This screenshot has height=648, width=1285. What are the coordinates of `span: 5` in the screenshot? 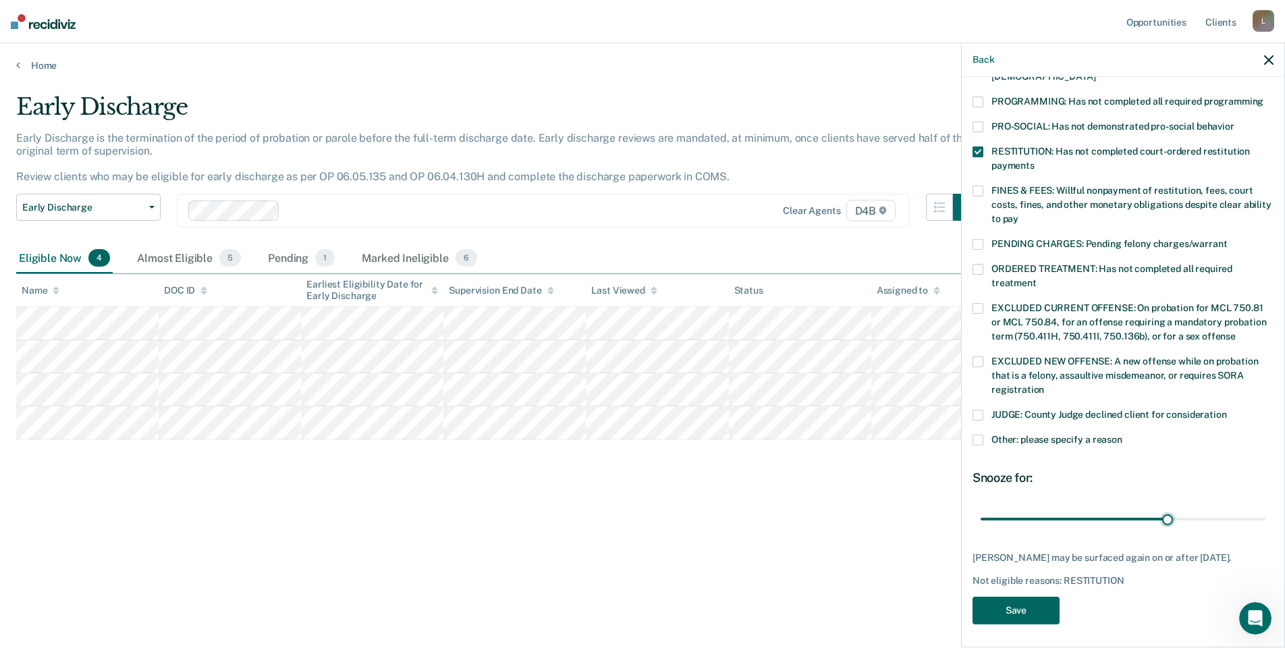 It's located at (230, 258).